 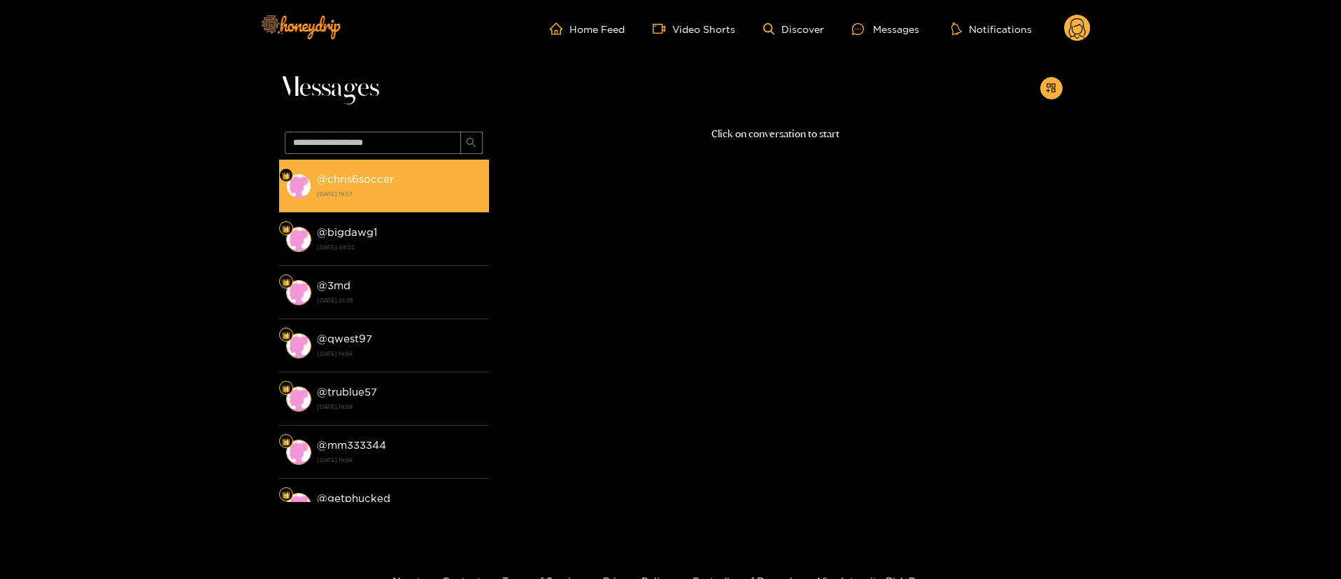 What do you see at coordinates (347, 391) in the screenshot?
I see `strong: @ trublue57` at bounding box center [347, 391].